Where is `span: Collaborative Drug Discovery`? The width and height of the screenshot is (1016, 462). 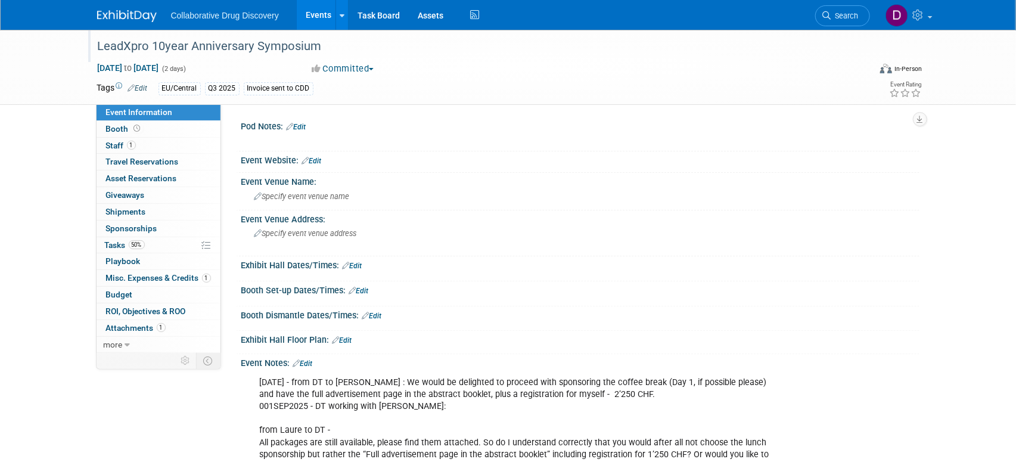
span: Collaborative Drug Discovery is located at coordinates (225, 15).